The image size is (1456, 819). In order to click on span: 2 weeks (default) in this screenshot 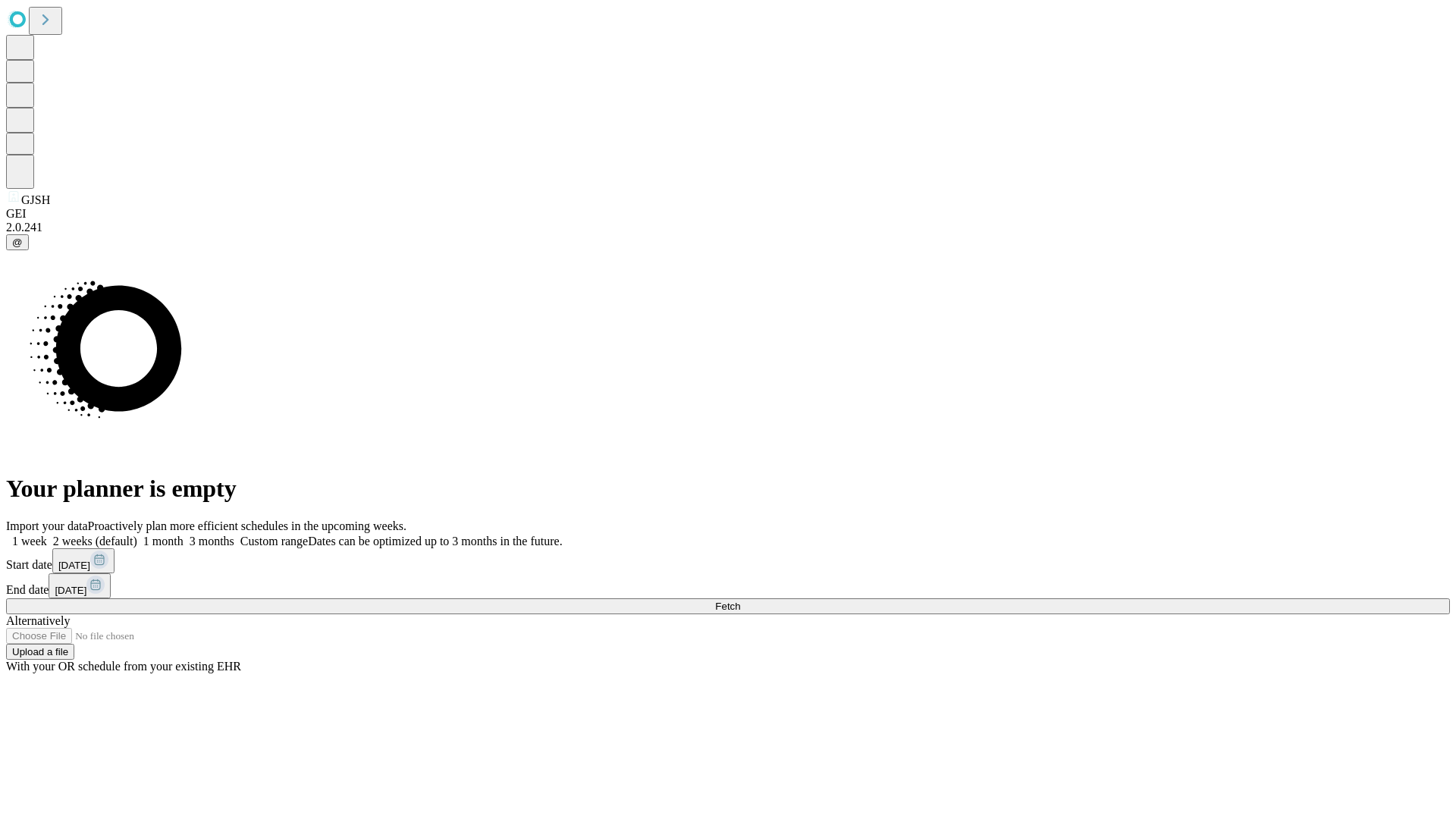, I will do `click(95, 541)`.